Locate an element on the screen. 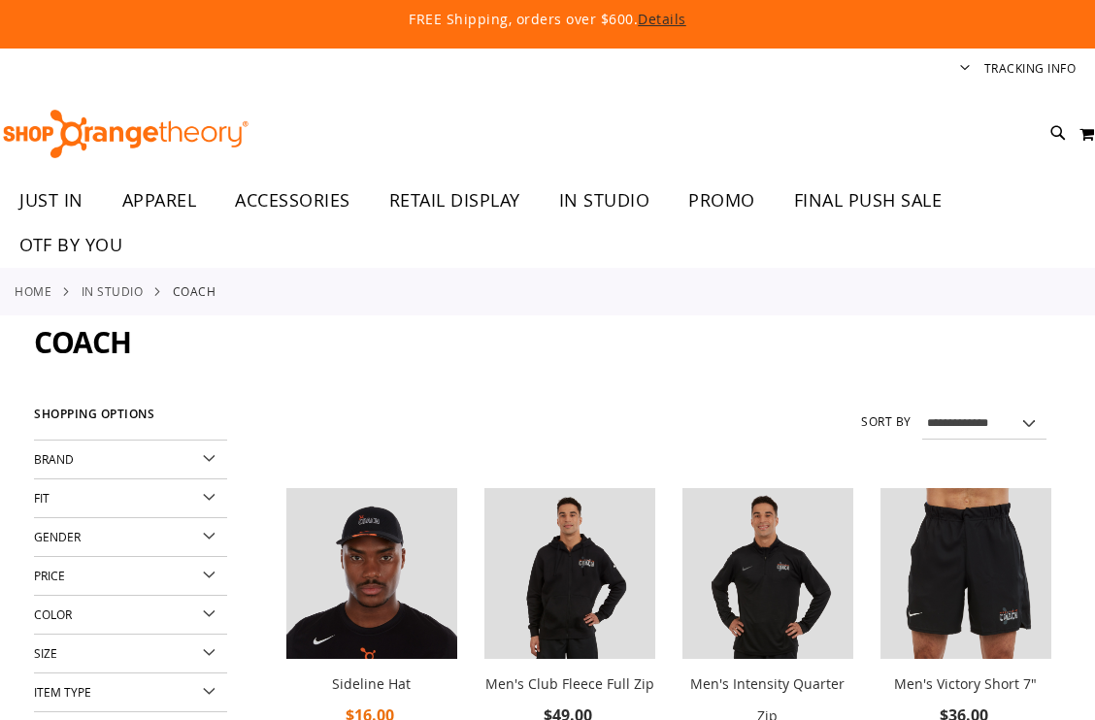 The image size is (1095, 720). div: Brand is located at coordinates (130, 460).